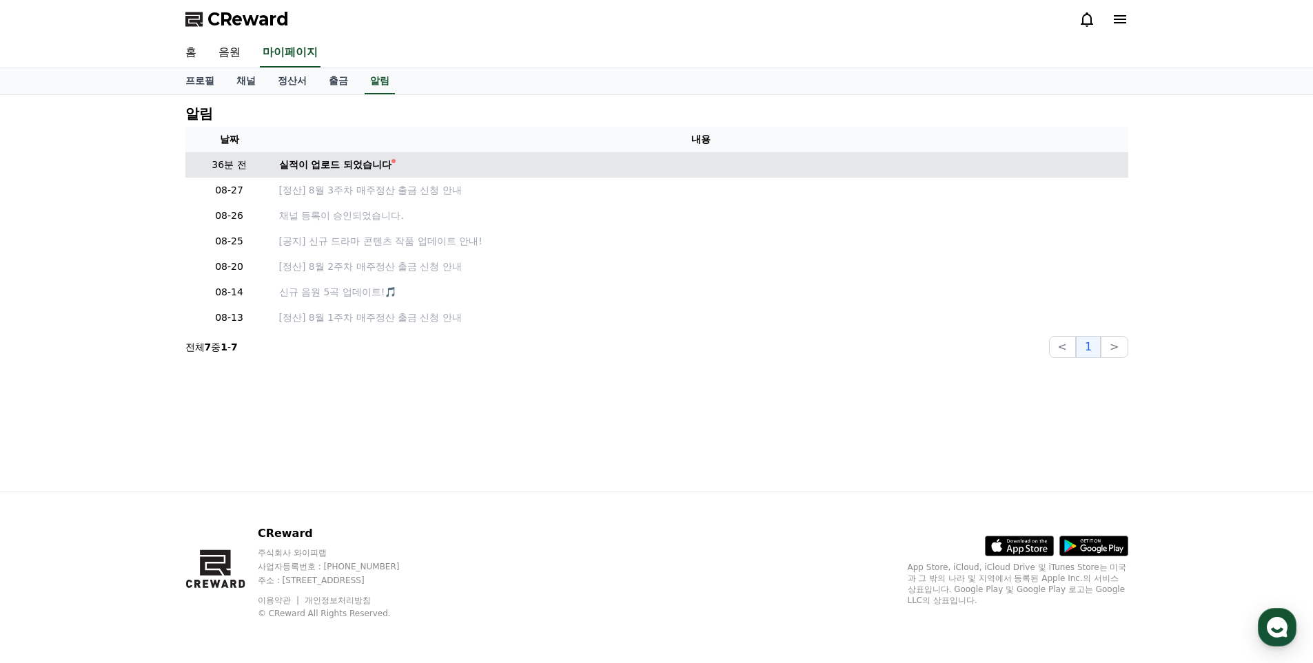  I want to click on a: 마이페이지, so click(290, 53).